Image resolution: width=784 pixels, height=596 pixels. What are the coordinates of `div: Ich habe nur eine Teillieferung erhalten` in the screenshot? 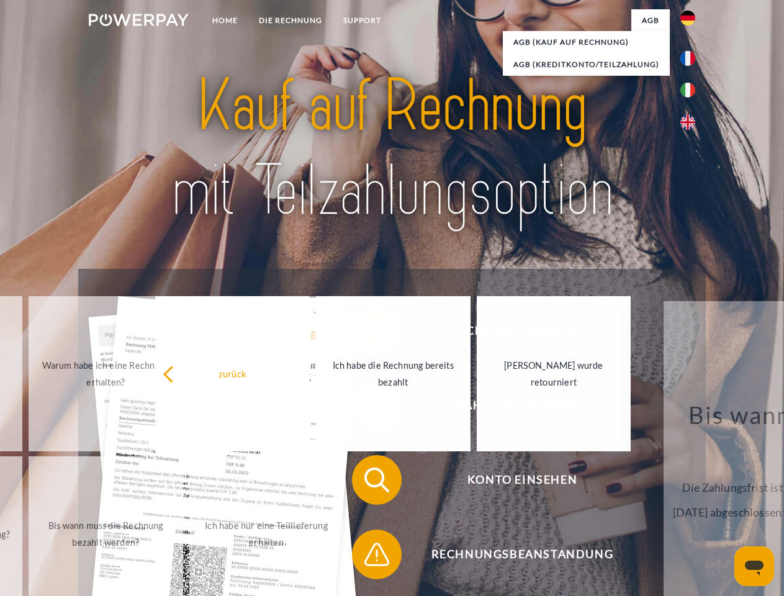 It's located at (266, 534).